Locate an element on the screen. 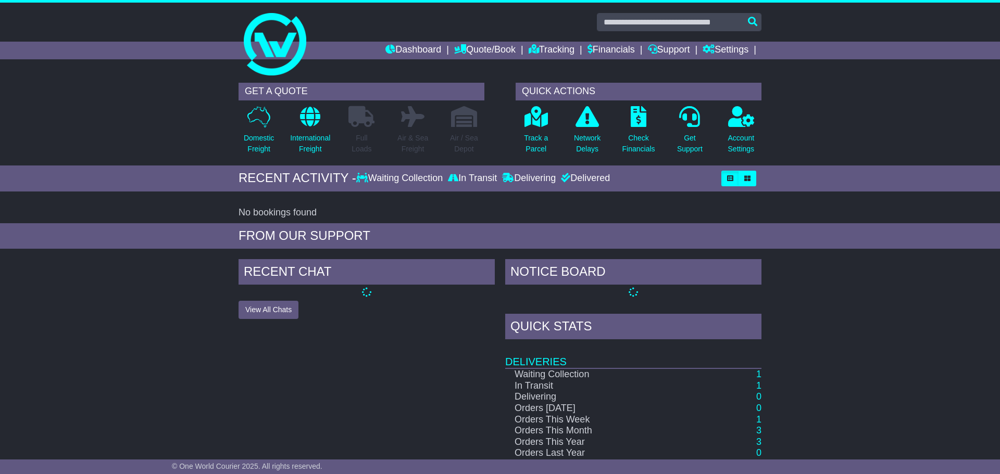  td: Orders Last Year is located at coordinates (598, 454).